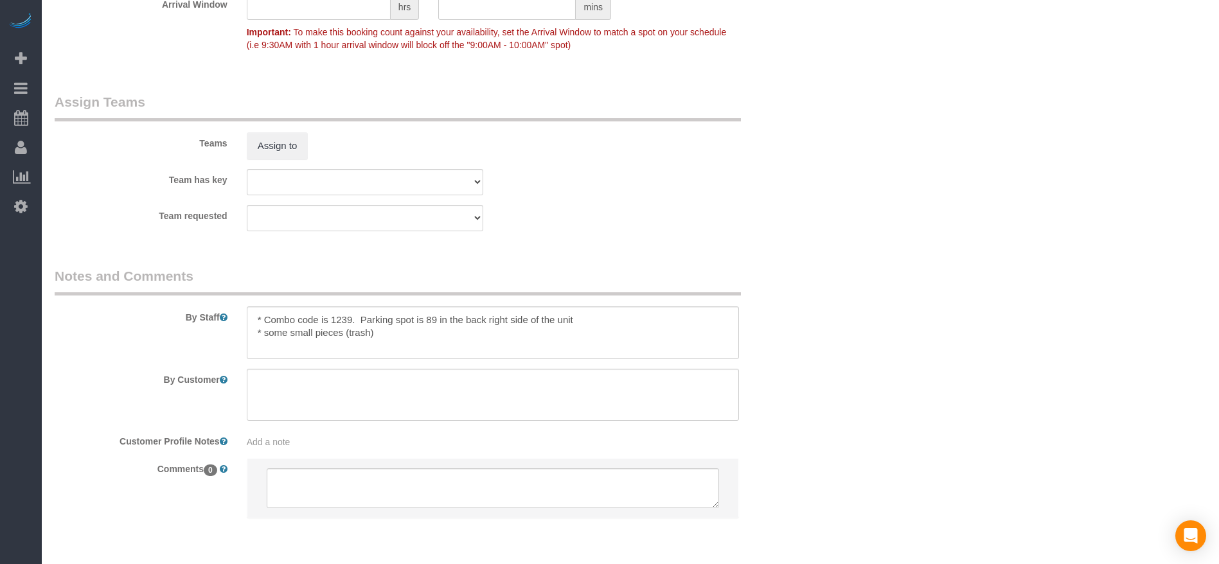 The image size is (1219, 564). What do you see at coordinates (398, 281) in the screenshot?
I see `legend: Notes and Comments` at bounding box center [398, 281].